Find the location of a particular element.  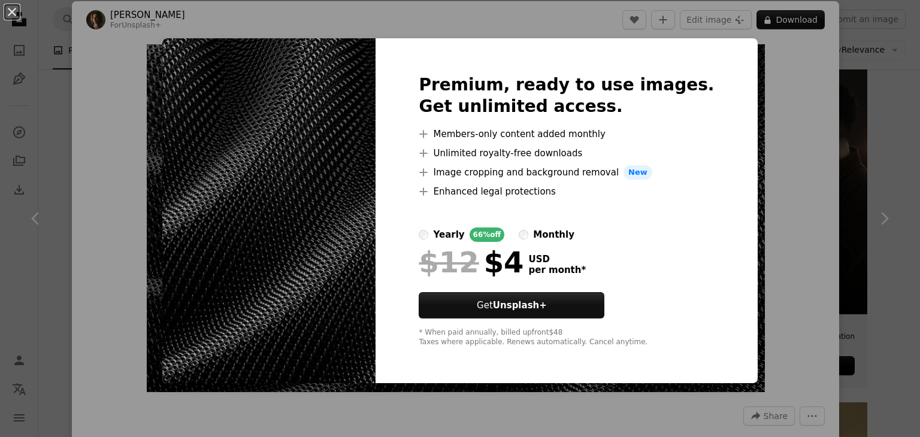

input: yearly66%off is located at coordinates (423, 235).